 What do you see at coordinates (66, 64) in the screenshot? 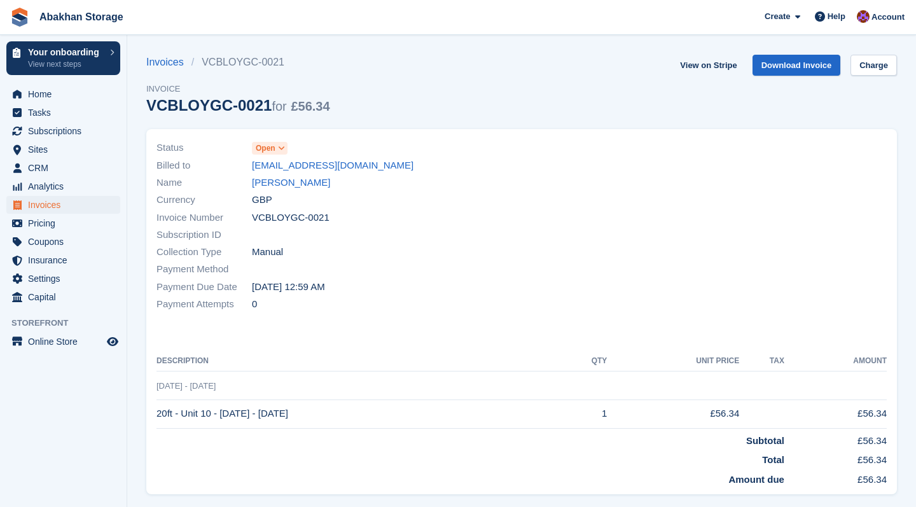
I see `p: View next steps` at bounding box center [66, 64].